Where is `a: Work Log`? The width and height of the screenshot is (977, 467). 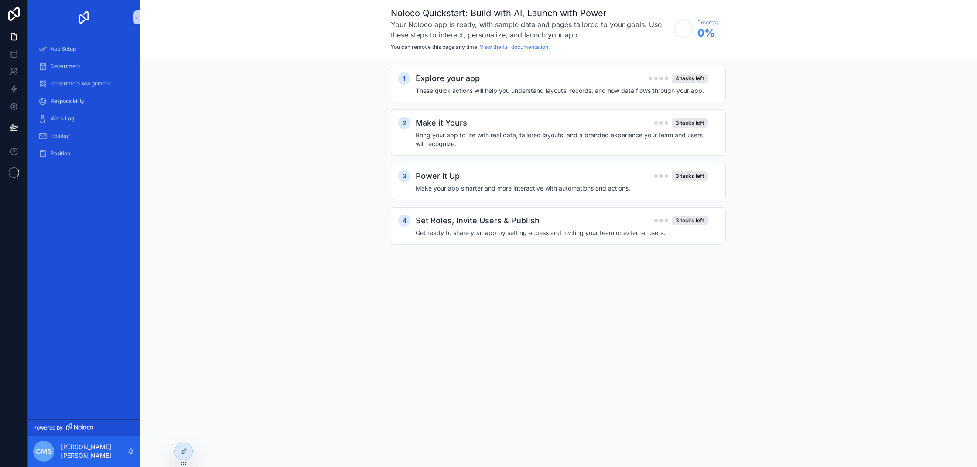
a: Work Log is located at coordinates (84, 119).